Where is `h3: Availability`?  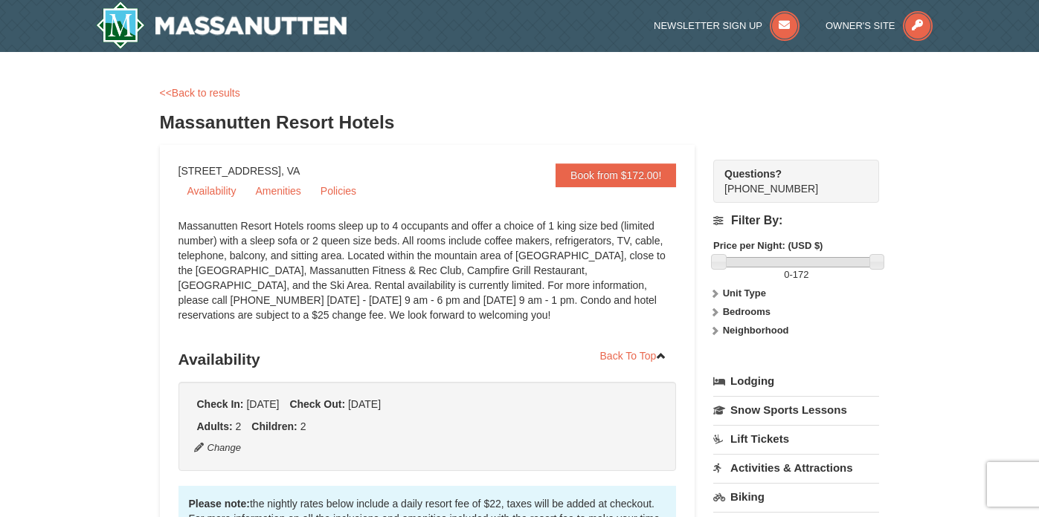
h3: Availability is located at coordinates (427, 360).